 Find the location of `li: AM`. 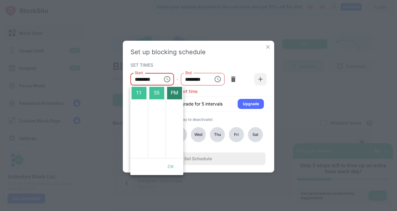

li: AM is located at coordinates (175, 80).